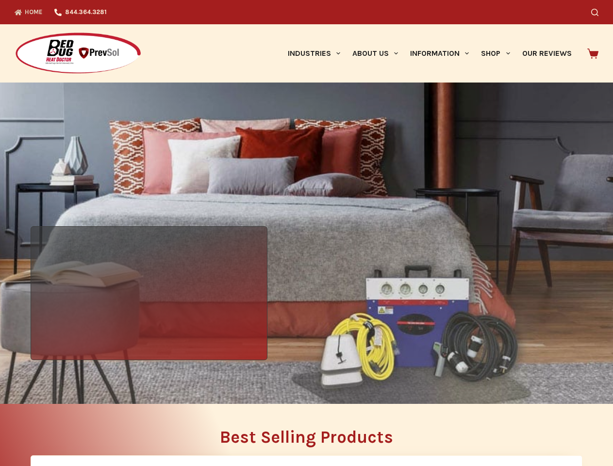 The height and width of the screenshot is (466, 613). I want to click on h2: Best Selling Products, so click(306, 437).